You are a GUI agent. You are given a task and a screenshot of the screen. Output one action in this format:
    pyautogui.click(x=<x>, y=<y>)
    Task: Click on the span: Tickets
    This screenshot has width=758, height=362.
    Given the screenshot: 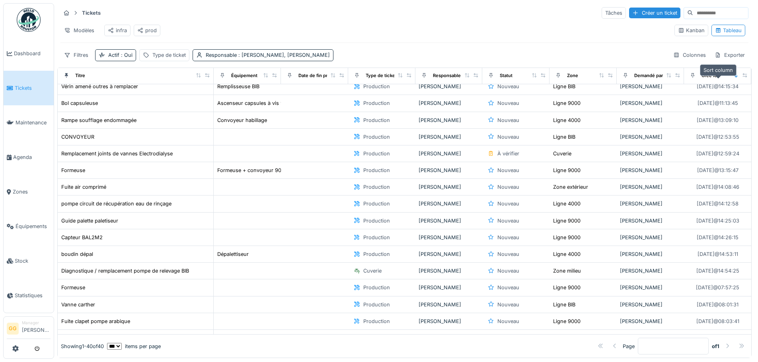 What is the action you would take?
    pyautogui.click(x=33, y=88)
    